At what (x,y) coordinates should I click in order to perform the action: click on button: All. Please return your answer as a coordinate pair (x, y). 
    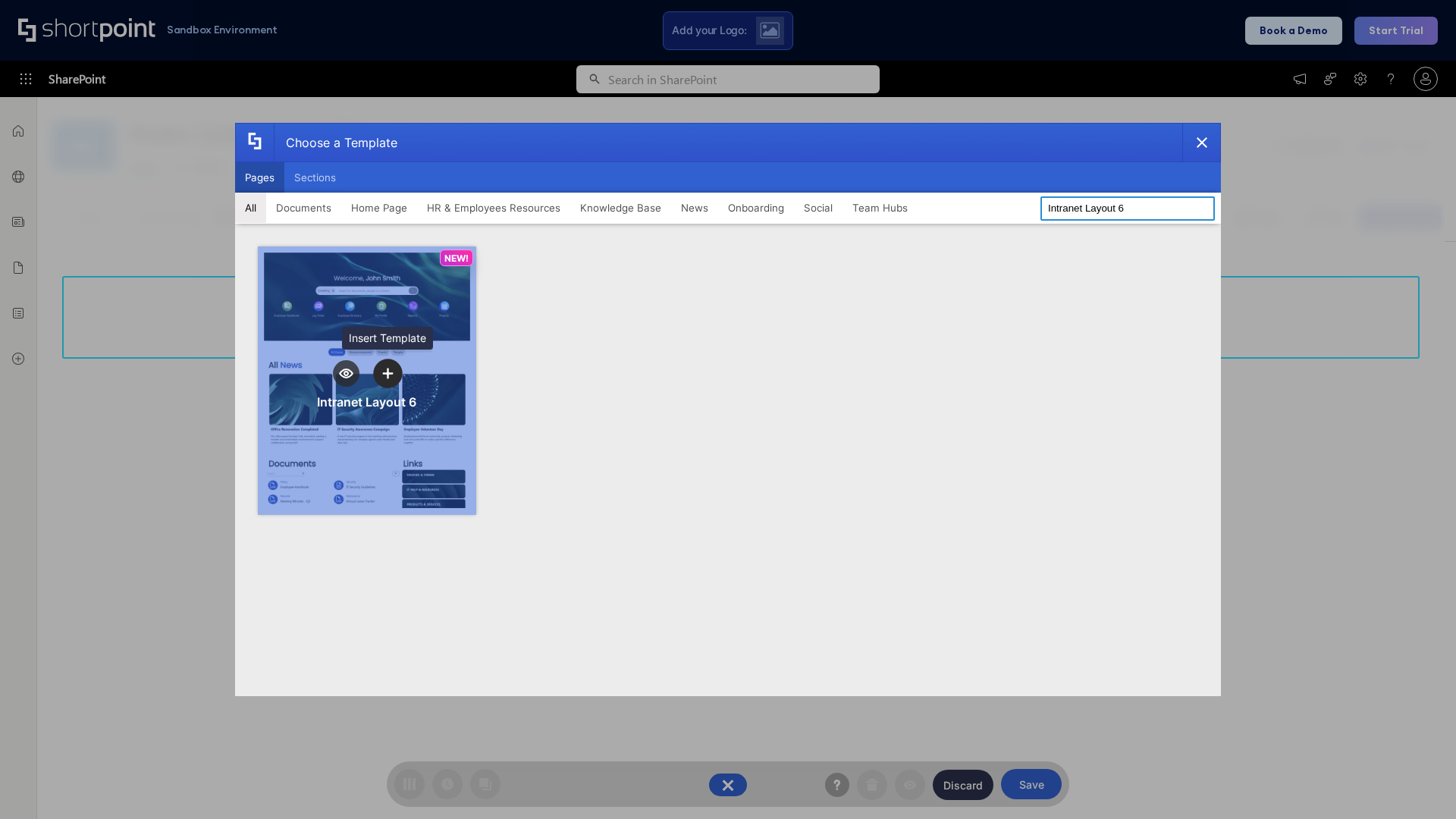
    Looking at the image, I should click on (251, 208).